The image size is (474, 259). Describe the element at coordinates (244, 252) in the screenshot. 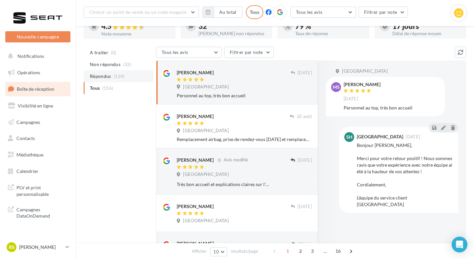

I see `span: résultats/page` at that location.